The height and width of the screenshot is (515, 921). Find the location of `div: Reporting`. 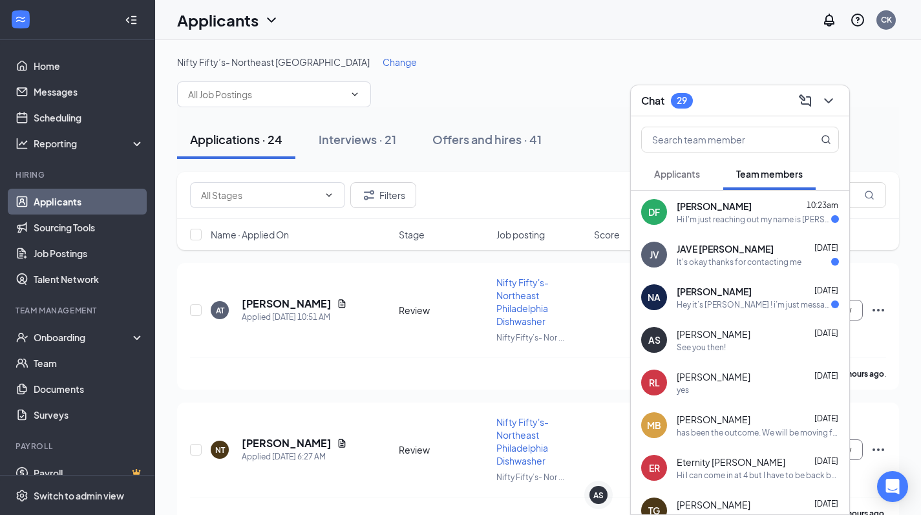

div: Reporting is located at coordinates (89, 143).